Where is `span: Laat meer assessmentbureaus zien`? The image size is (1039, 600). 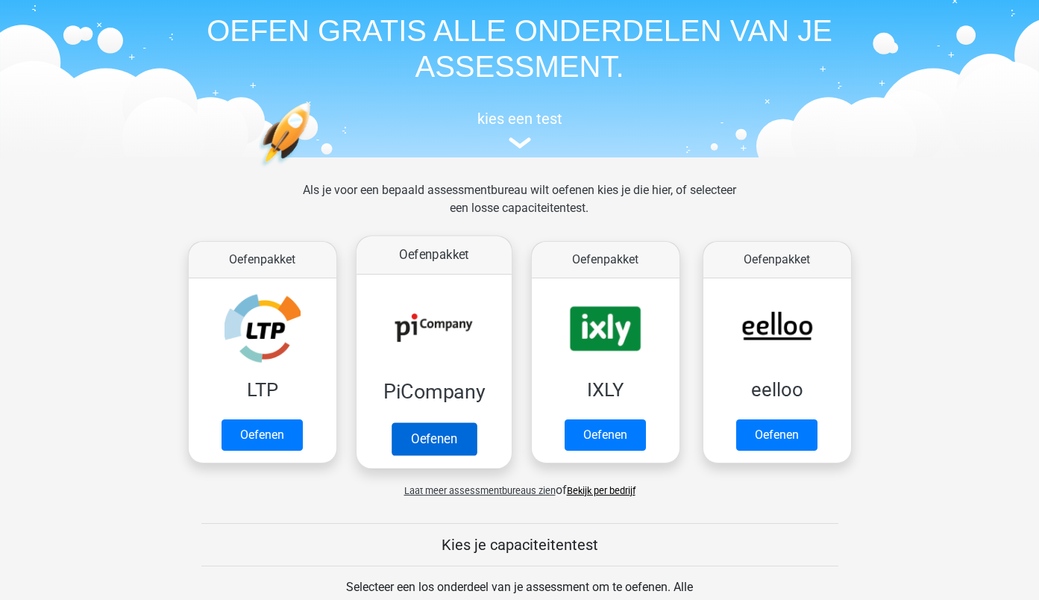 span: Laat meer assessmentbureaus zien is located at coordinates (480, 490).